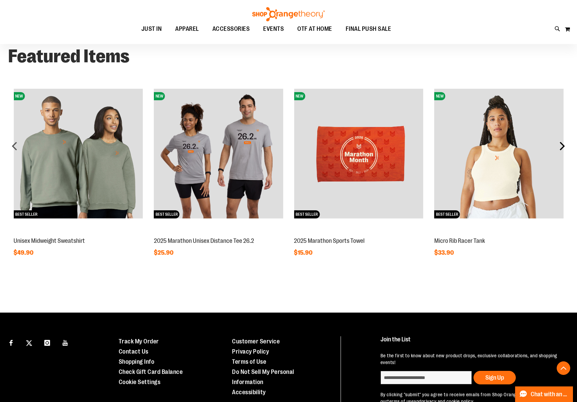 The image size is (577, 402). I want to click on span: $49.90, so click(24, 252).